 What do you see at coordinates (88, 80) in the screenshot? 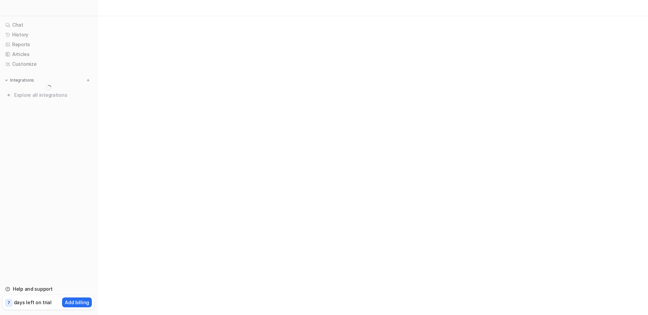
I see `img: menu_add.svg` at bounding box center [88, 80].